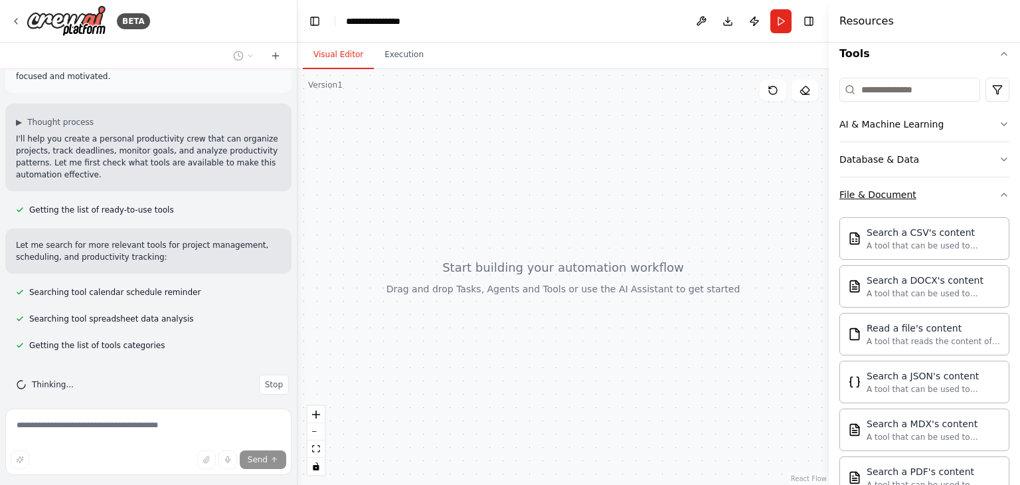  What do you see at coordinates (316, 449) in the screenshot?
I see `button: fit view` at bounding box center [316, 449].